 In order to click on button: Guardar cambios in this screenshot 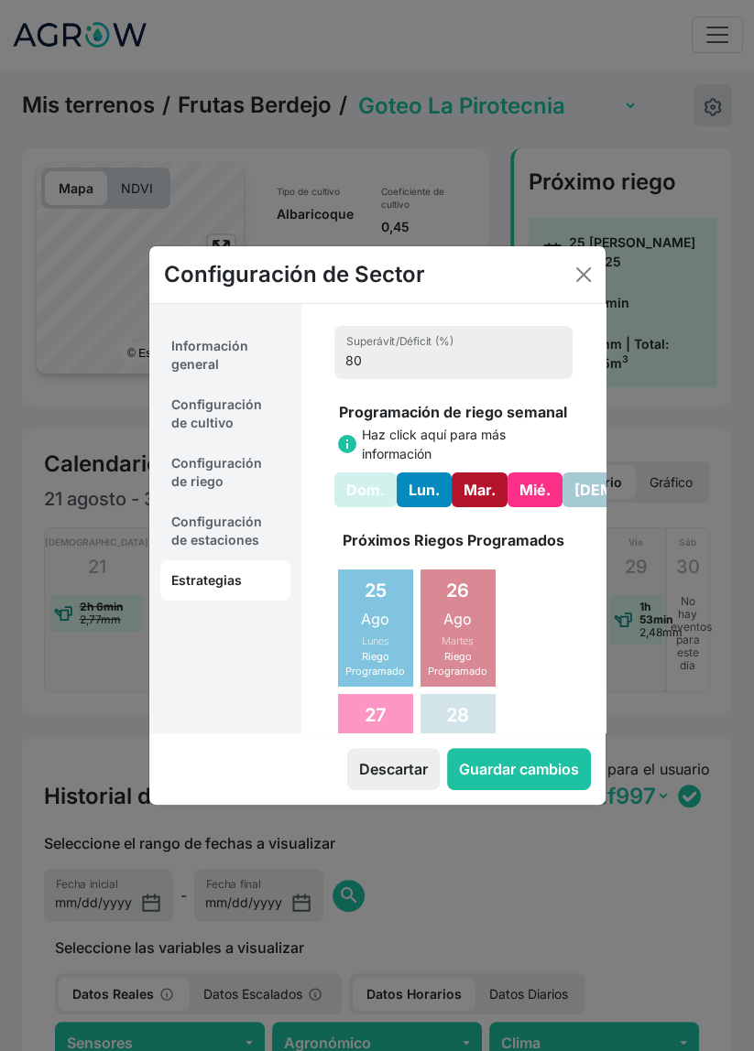, I will do `click(518, 769)`.